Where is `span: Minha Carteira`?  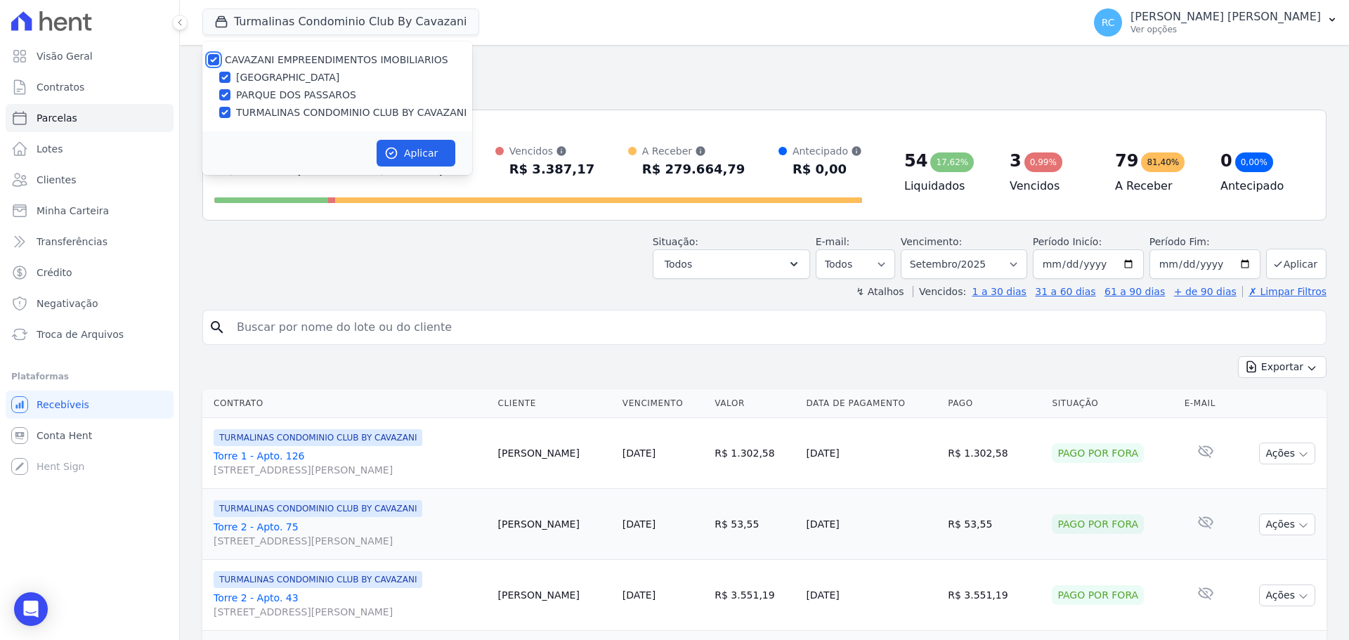 span: Minha Carteira is located at coordinates (72, 211).